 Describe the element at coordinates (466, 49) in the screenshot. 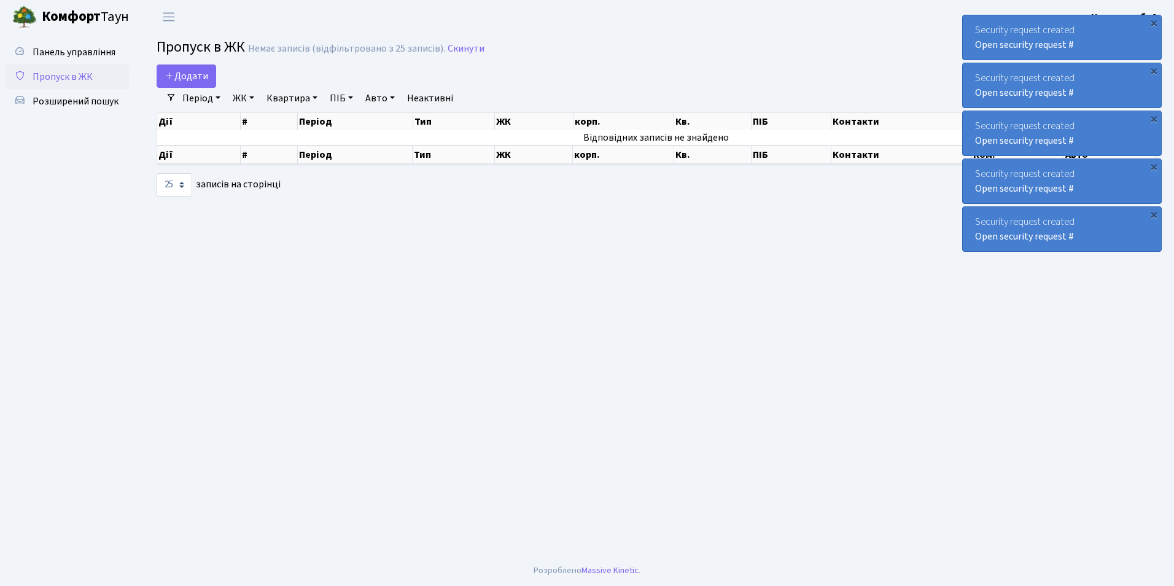

I see `a: Скинути` at that location.